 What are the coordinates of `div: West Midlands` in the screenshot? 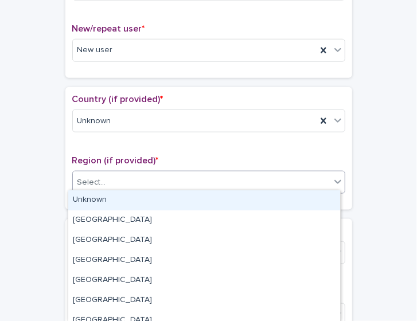 It's located at (204, 280).